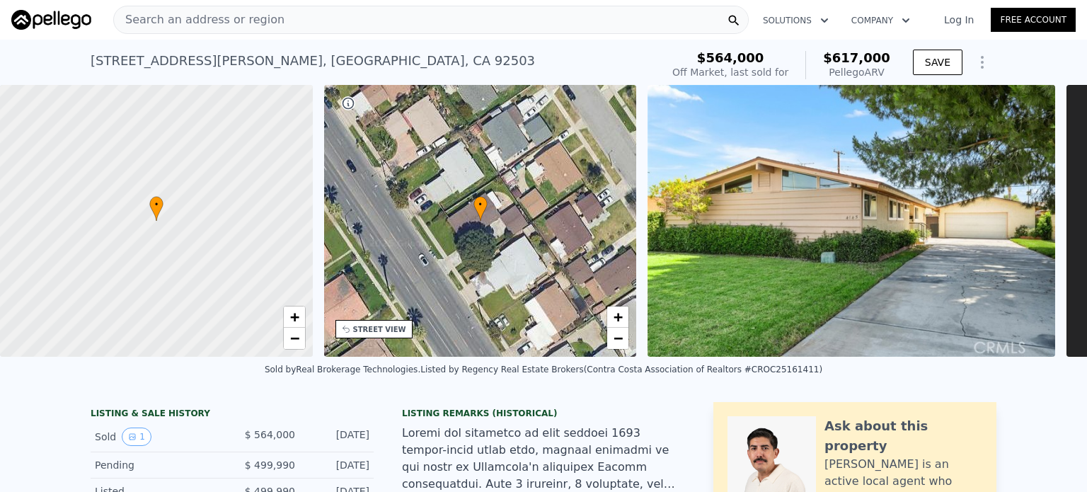 This screenshot has height=492, width=1087. I want to click on button: Company, so click(880, 21).